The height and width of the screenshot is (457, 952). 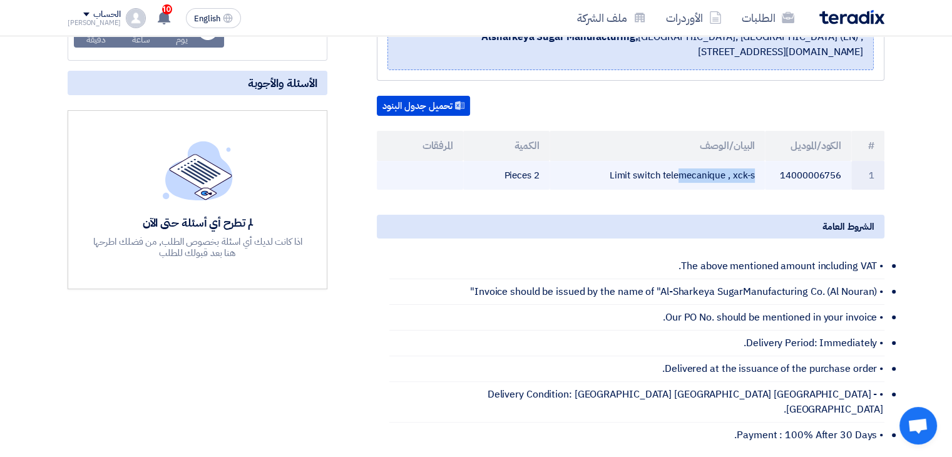 I want to click on img: profile_test.png, so click(x=136, y=18).